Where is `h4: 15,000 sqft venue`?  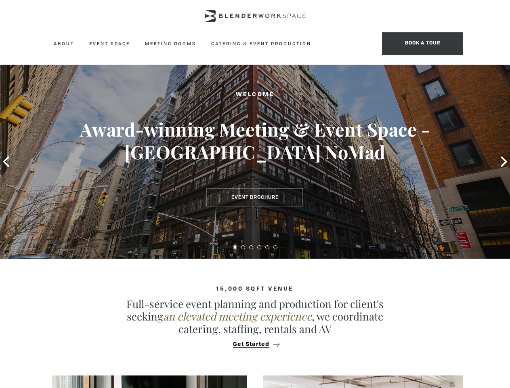 h4: 15,000 sqft venue is located at coordinates (255, 289).